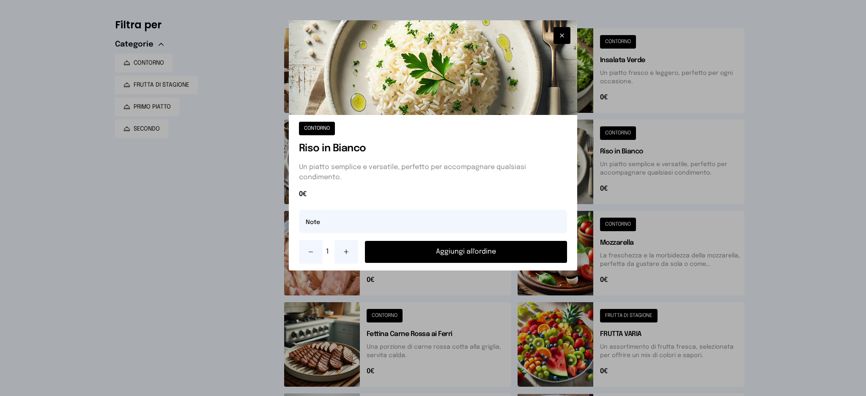 This screenshot has height=396, width=866. Describe the element at coordinates (433, 68) in the screenshot. I see `img: Riso in Bianco` at that location.